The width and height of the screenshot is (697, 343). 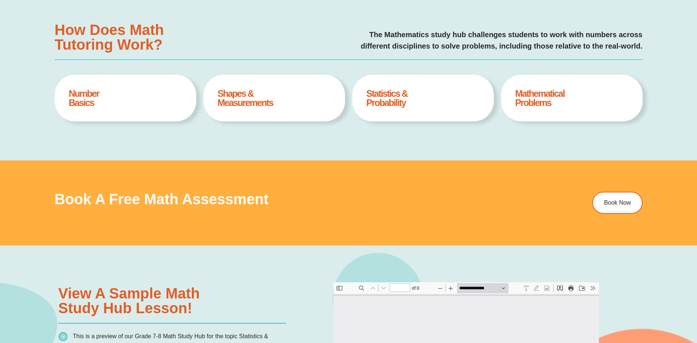 I want to click on a: Book Now, so click(x=617, y=202).